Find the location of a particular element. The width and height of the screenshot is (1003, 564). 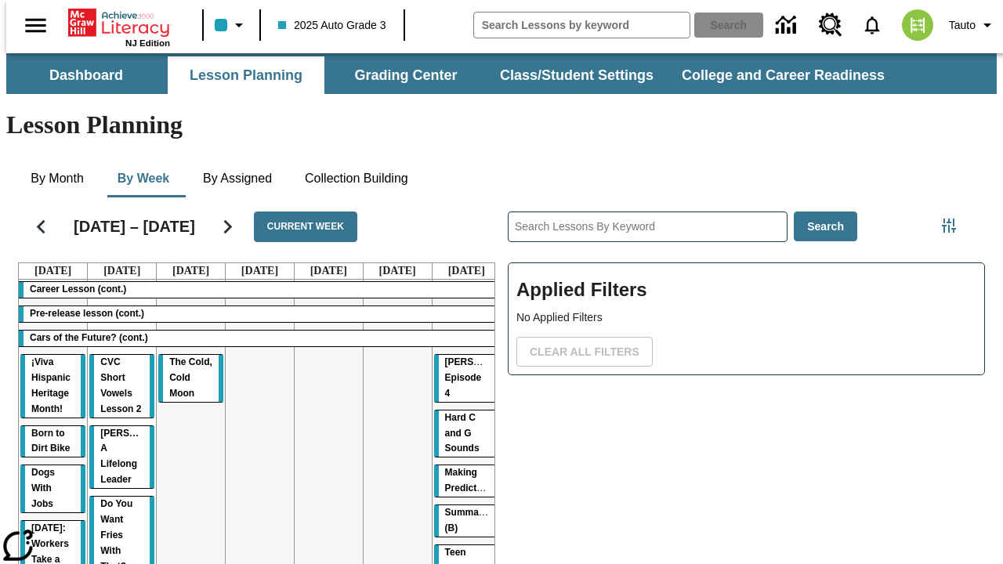

div: Career Lesson (cont.) is located at coordinates (259, 290).